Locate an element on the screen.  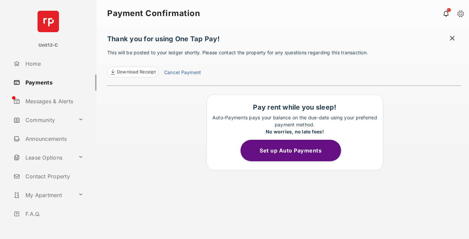
span: Download Receipt is located at coordinates (136, 72).